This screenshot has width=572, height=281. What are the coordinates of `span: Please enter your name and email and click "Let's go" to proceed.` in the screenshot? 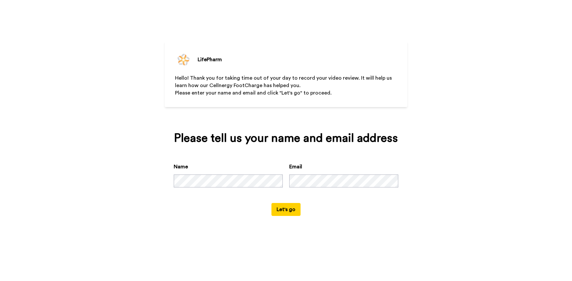 It's located at (253, 93).